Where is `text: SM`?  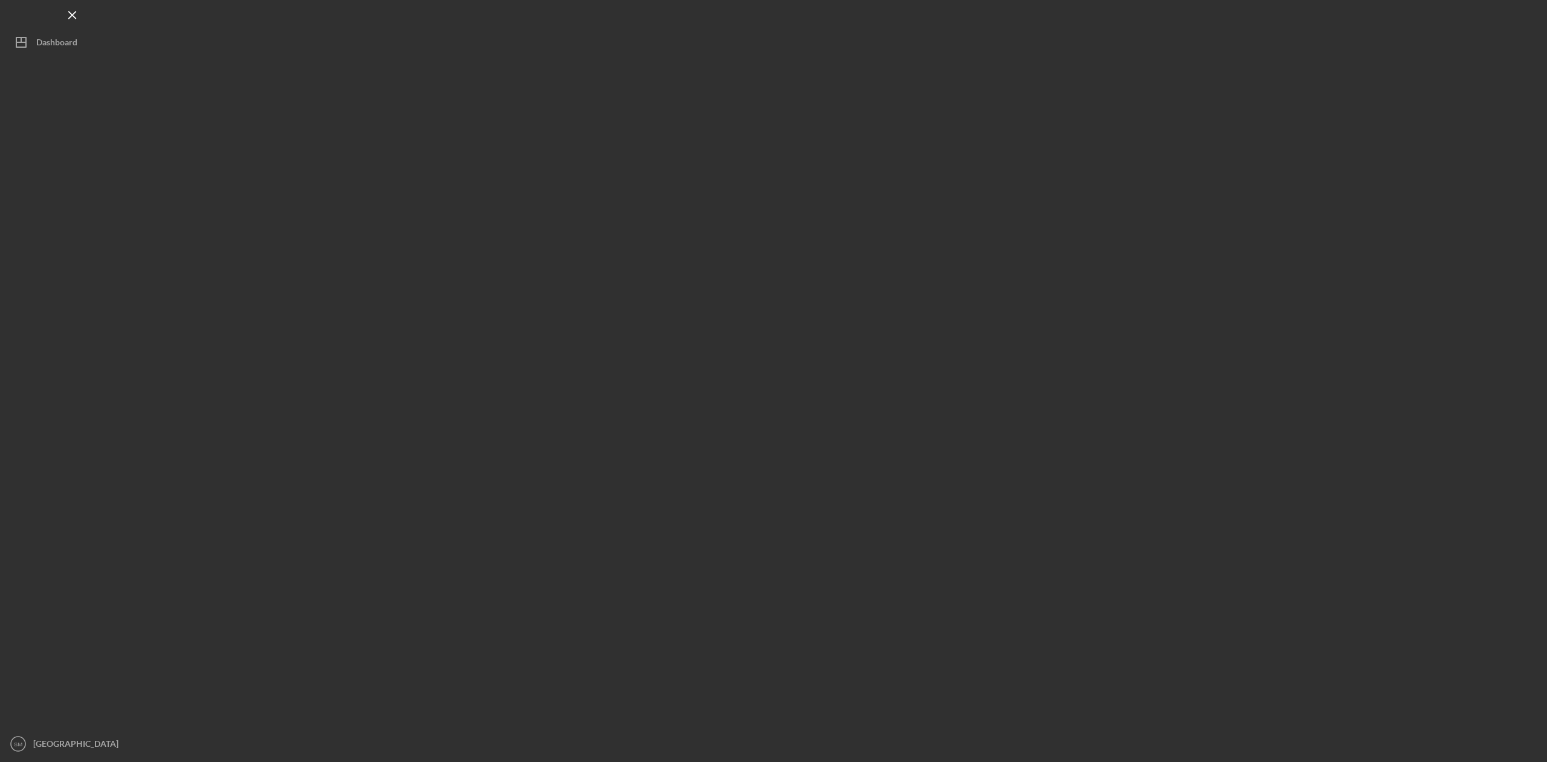 text: SM is located at coordinates (18, 744).